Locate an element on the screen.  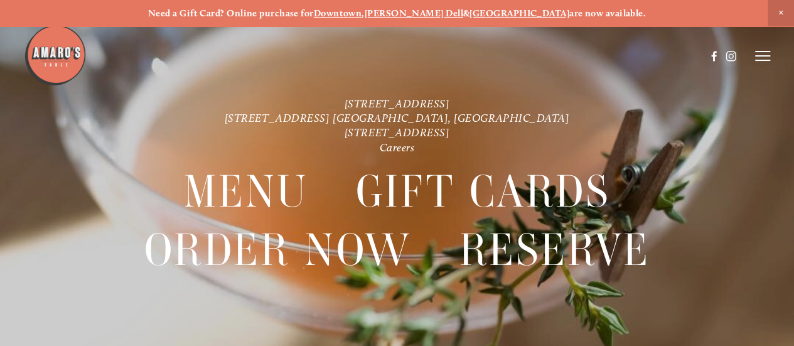
a: Reserve is located at coordinates (555, 249).